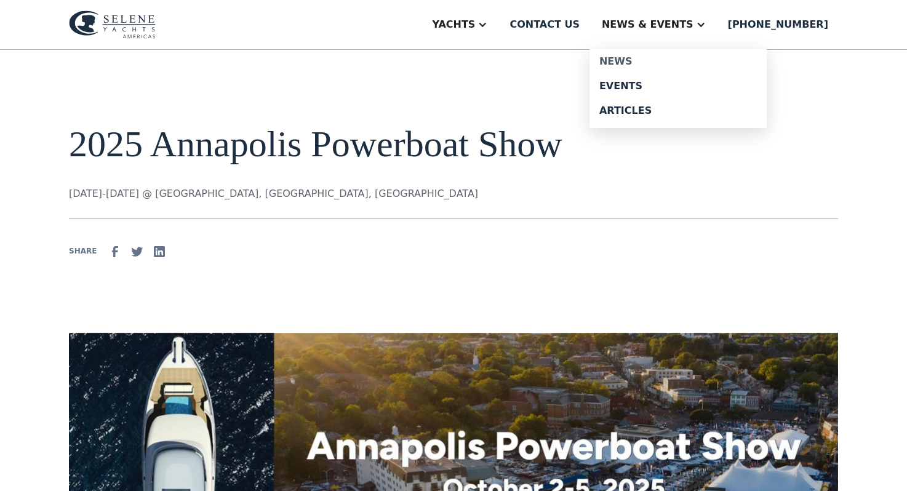  What do you see at coordinates (137, 252) in the screenshot?
I see `img: Twitter` at bounding box center [137, 252].